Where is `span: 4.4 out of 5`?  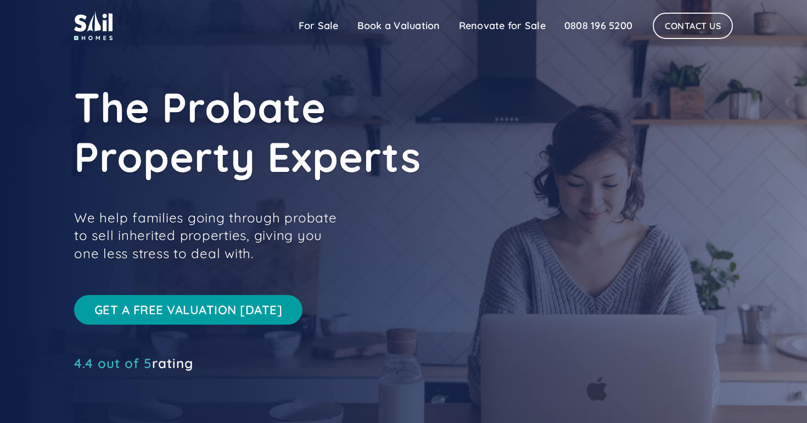 span: 4.4 out of 5 is located at coordinates (113, 363).